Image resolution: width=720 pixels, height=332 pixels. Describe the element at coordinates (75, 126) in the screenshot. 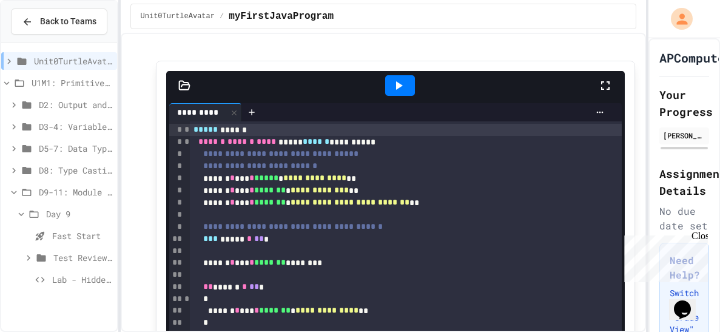

I see `span: D3-4: Variables and Input` at that location.